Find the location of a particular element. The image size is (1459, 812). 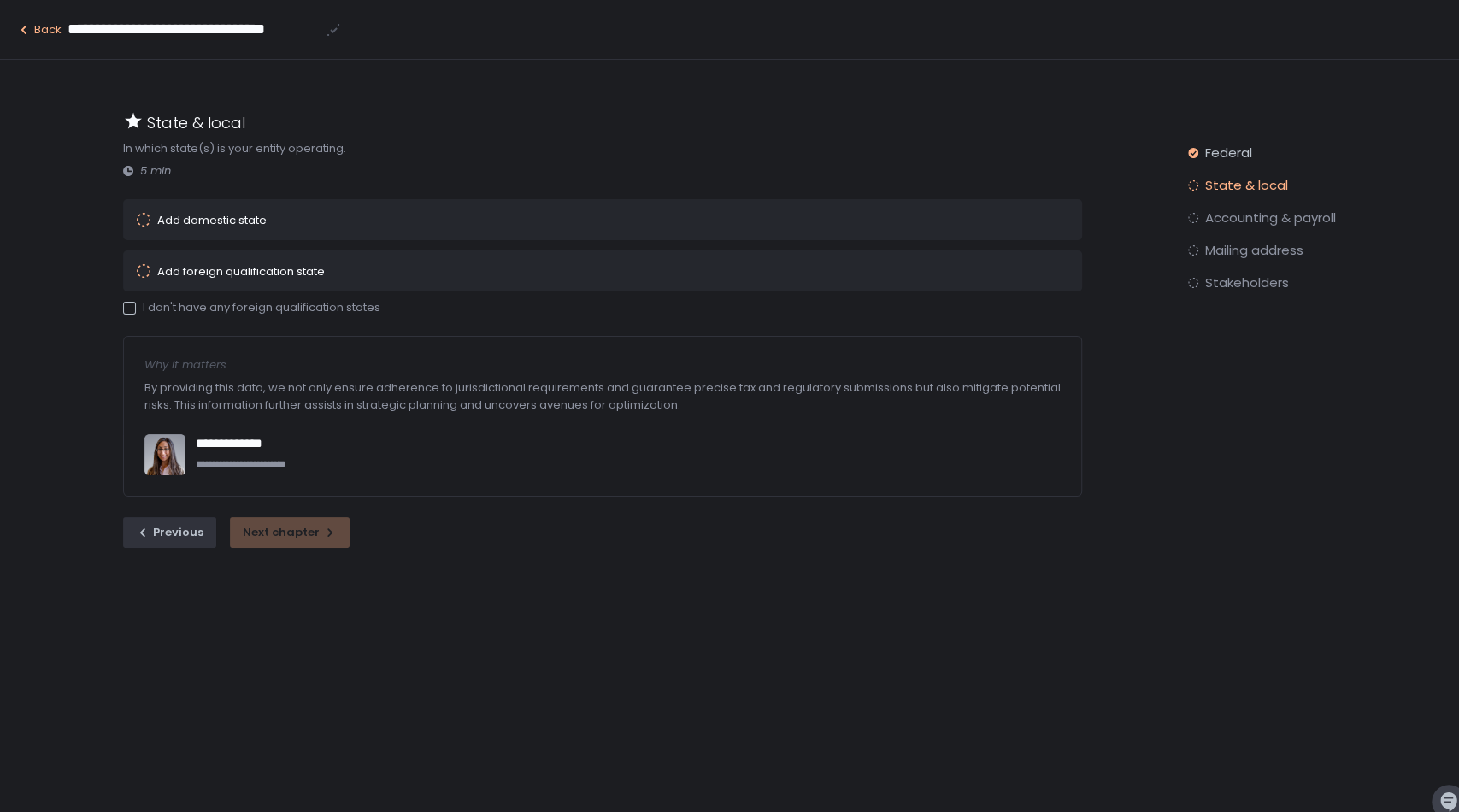

div: By providing this data, we not only ensure adherence to jurisdictional requirements and guarantee... is located at coordinates (602, 397).